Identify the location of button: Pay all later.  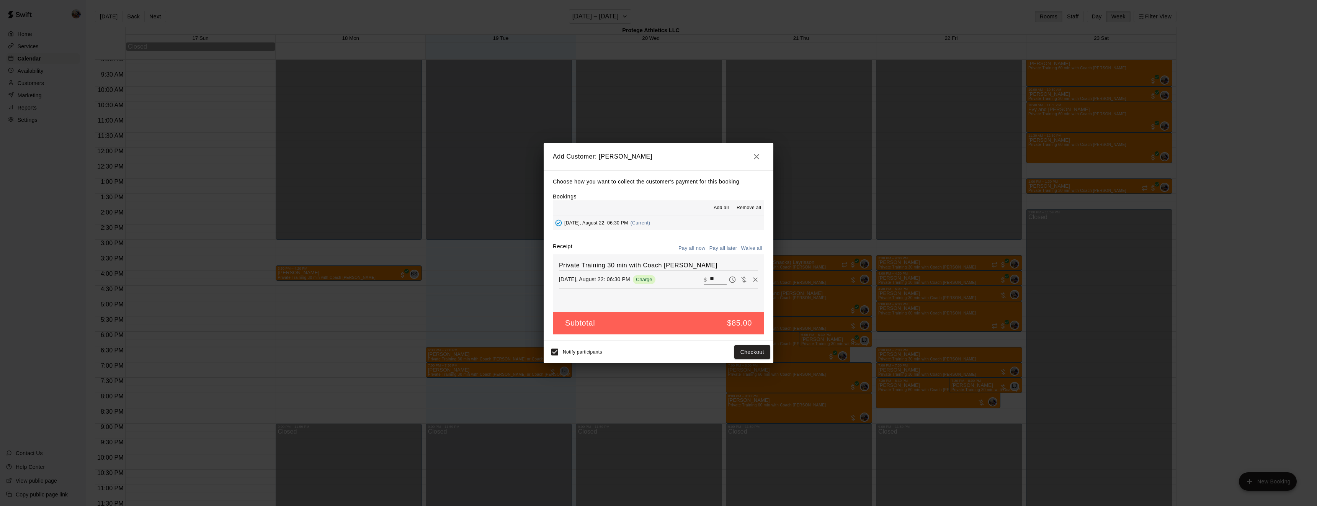
(723, 248).